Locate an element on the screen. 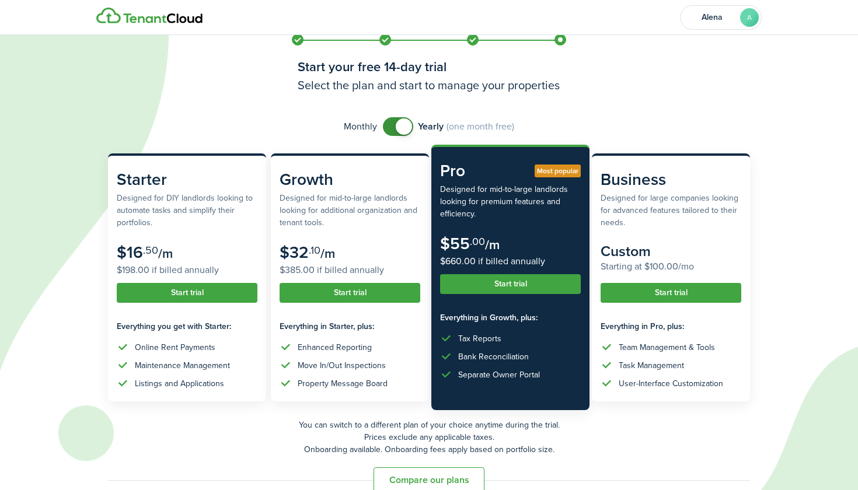 The image size is (858, 490). div: Maintenance Management is located at coordinates (182, 365).